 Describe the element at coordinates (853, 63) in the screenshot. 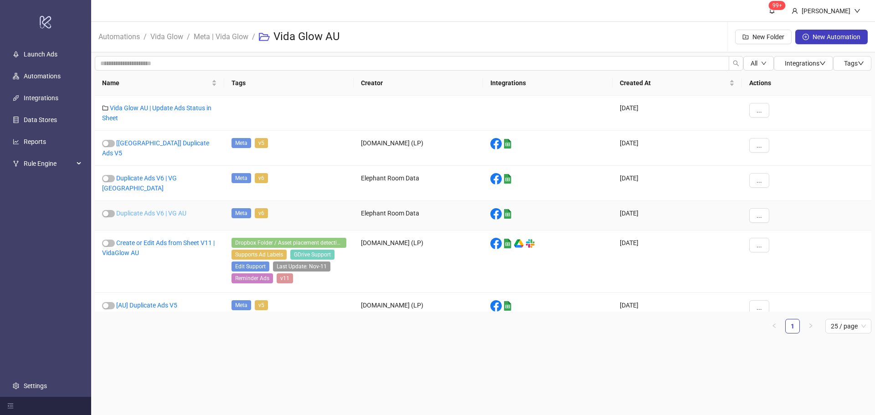

I see `button: Tagsdown` at that location.